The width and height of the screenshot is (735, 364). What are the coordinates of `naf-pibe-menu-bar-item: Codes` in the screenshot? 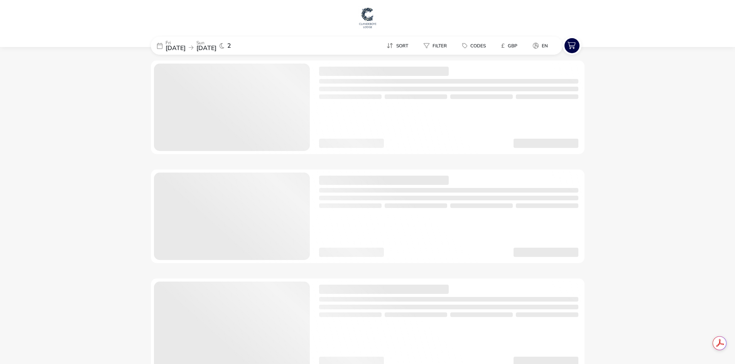 It's located at (475, 46).